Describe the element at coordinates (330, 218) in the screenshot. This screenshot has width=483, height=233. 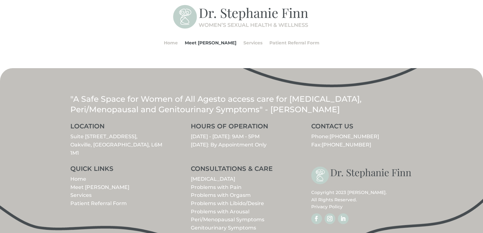
I see `a: Follow on Instagram` at that location.